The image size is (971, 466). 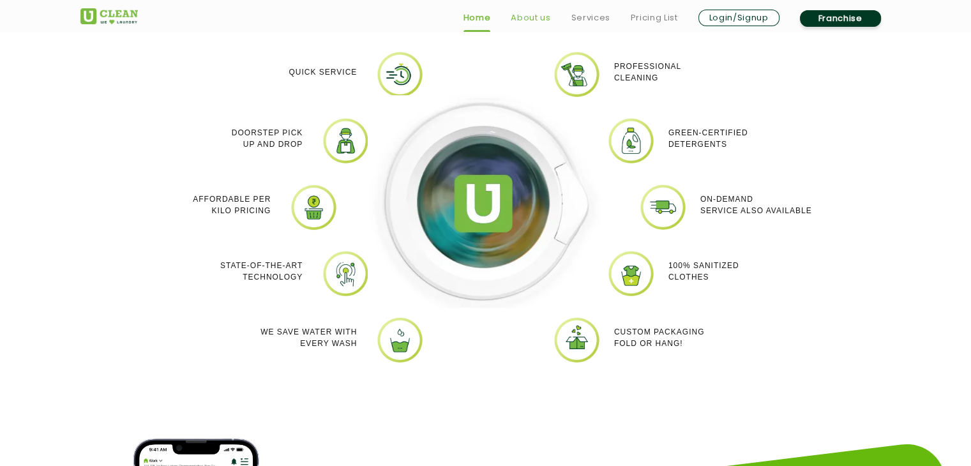 I want to click on img: Laundry, so click(x=663, y=207).